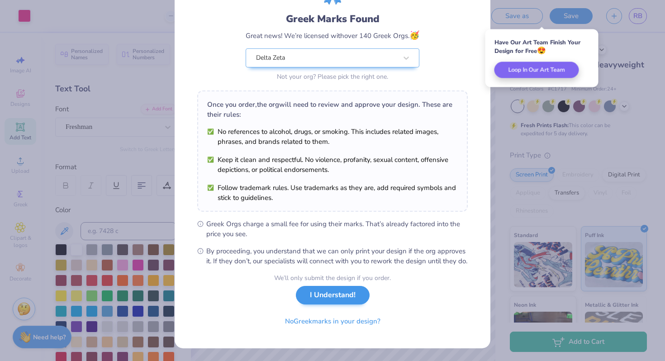 This screenshot has width=665, height=361. I want to click on span: Greek Orgs charge a small fee for using their marks. That’s already factored into the price you see., so click(337, 229).